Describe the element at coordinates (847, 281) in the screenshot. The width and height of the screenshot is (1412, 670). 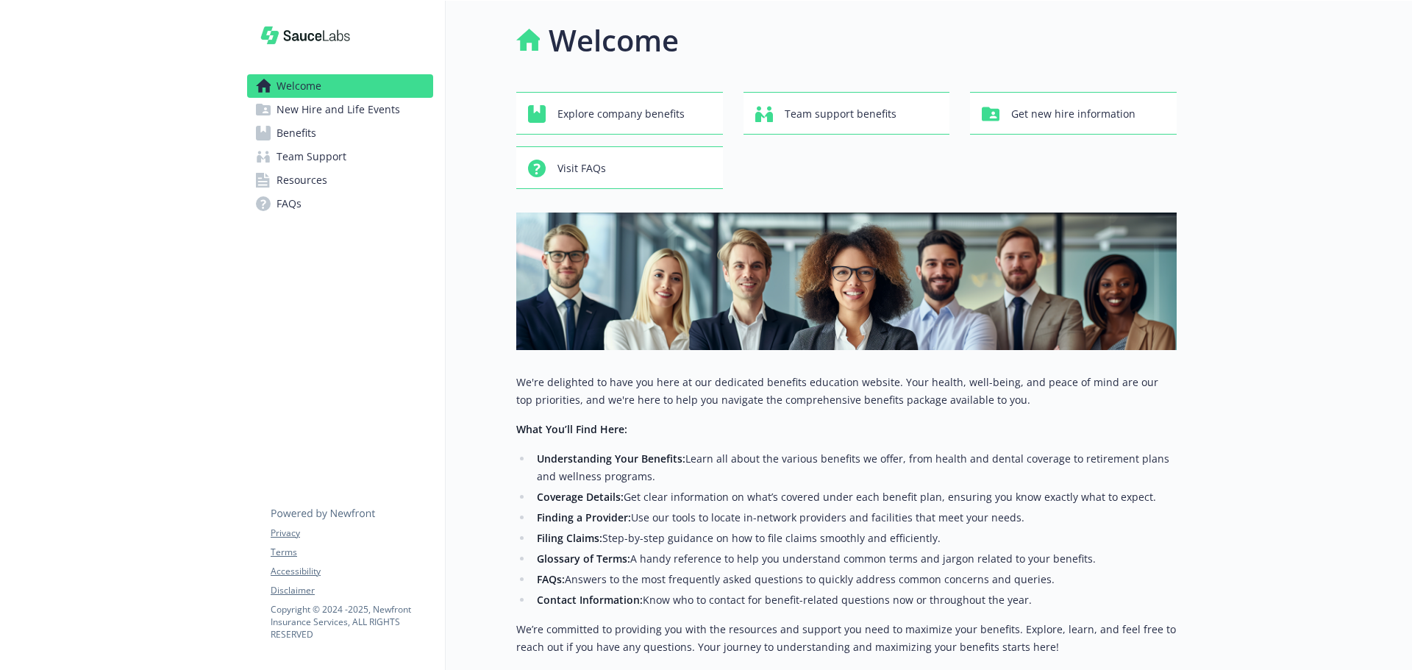
I see `img: overview page banner` at that location.